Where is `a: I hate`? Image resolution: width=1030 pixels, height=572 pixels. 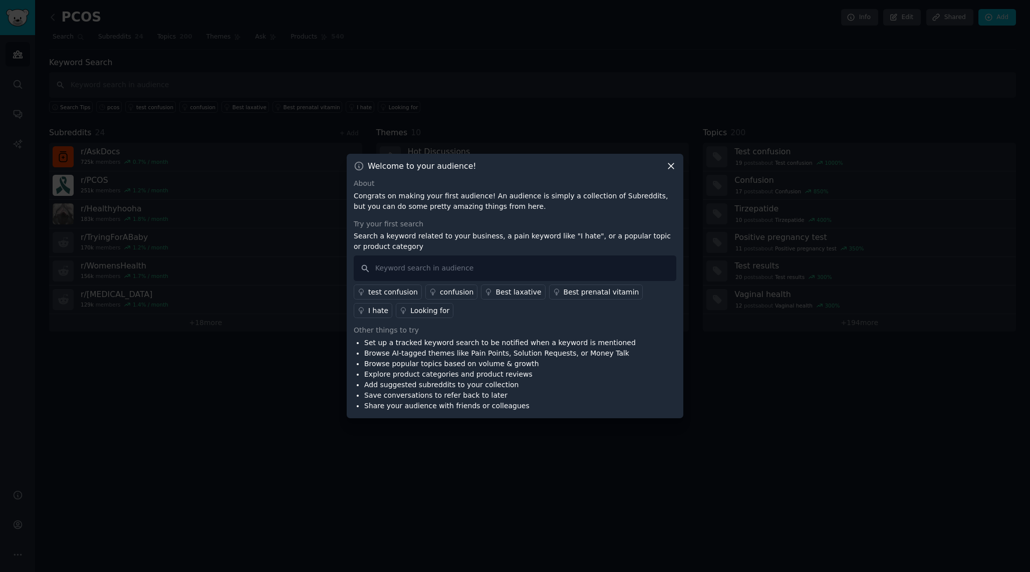
a: I hate is located at coordinates (373, 311).